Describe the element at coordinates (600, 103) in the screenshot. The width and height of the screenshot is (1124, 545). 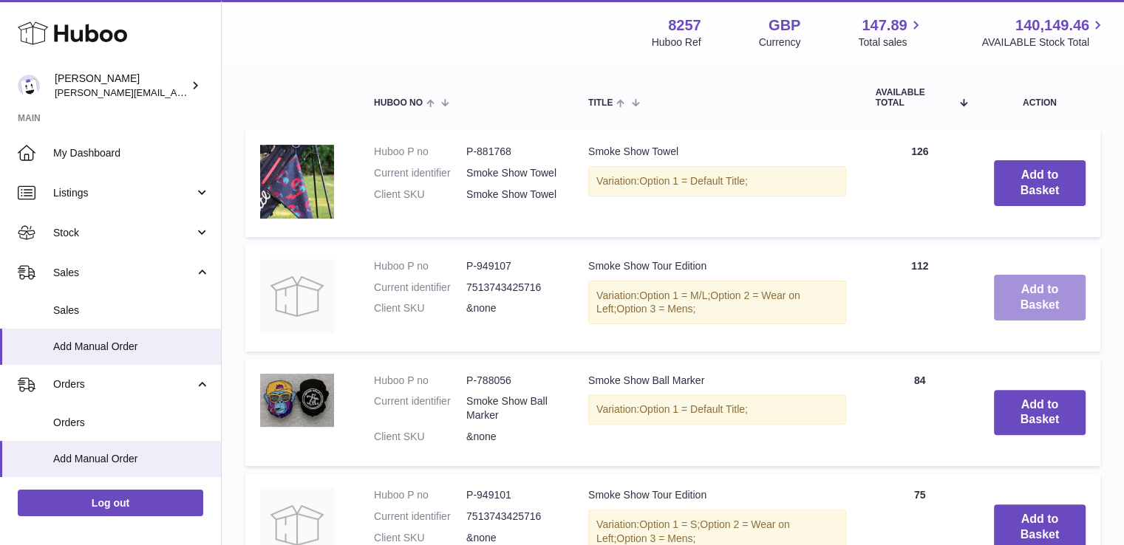
I see `span: Title` at that location.